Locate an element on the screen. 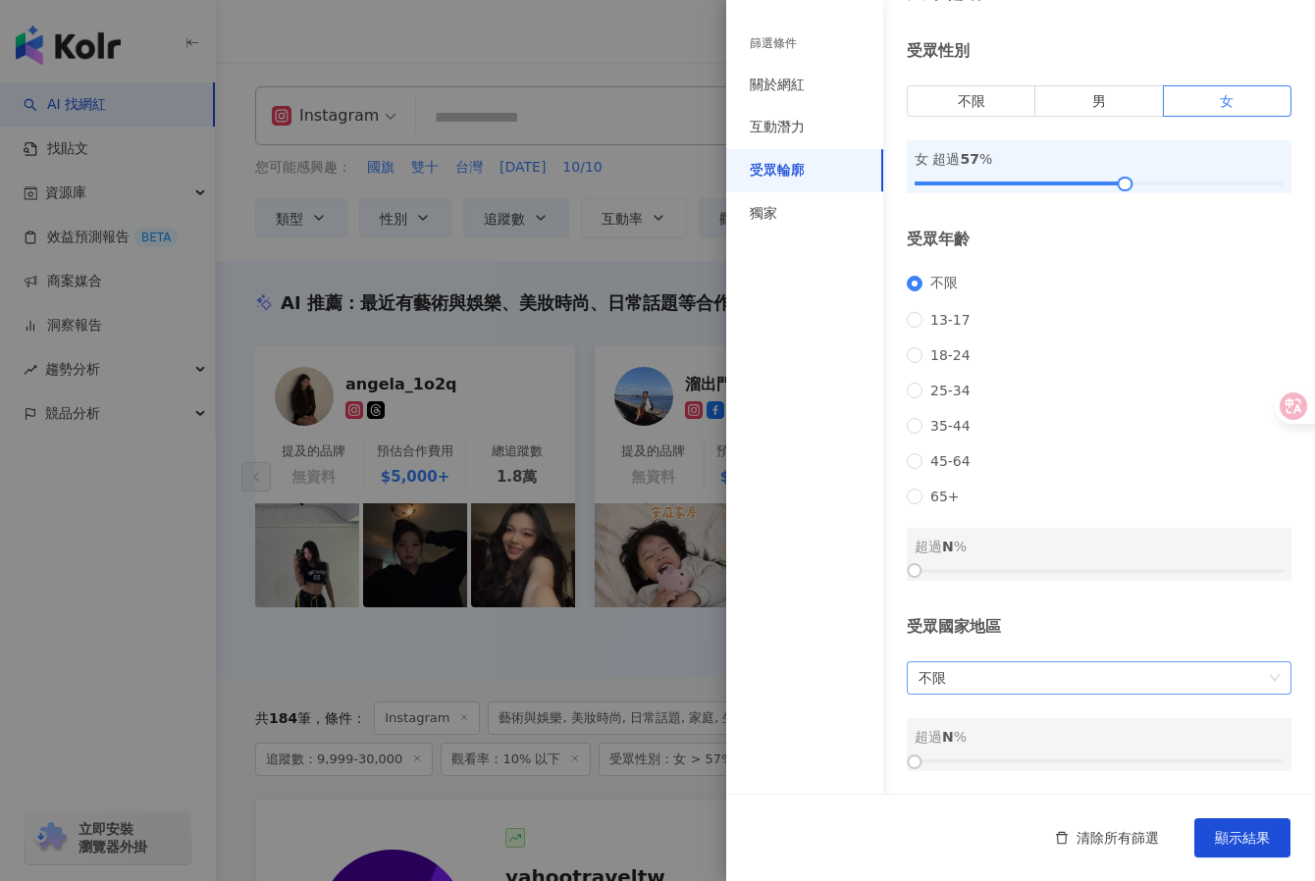 The width and height of the screenshot is (1315, 881). button: 顯示結果 is located at coordinates (1243, 838).